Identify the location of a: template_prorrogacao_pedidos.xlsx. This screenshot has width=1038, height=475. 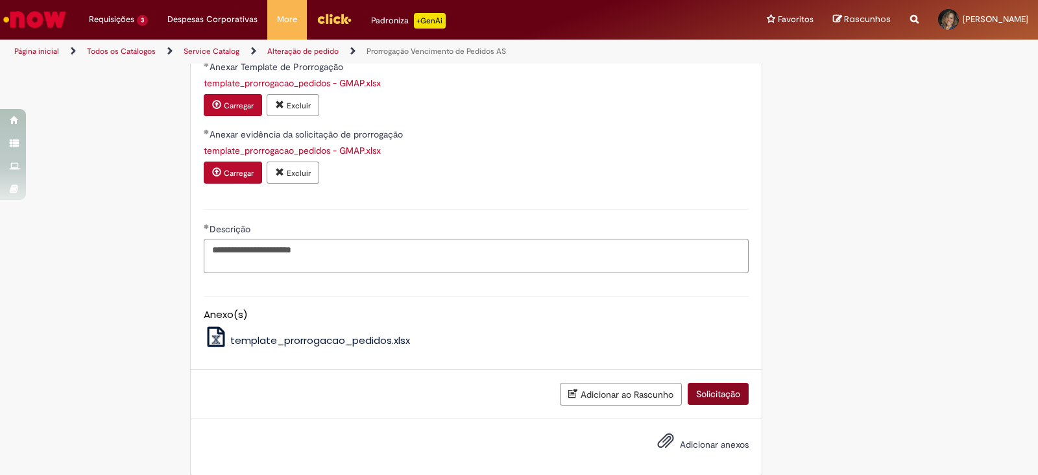
(307, 340).